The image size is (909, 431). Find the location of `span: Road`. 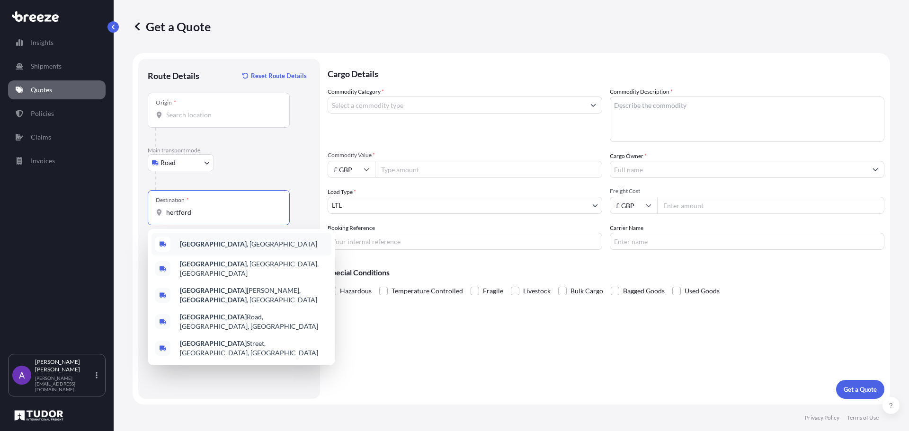

span: Road is located at coordinates (168, 163).